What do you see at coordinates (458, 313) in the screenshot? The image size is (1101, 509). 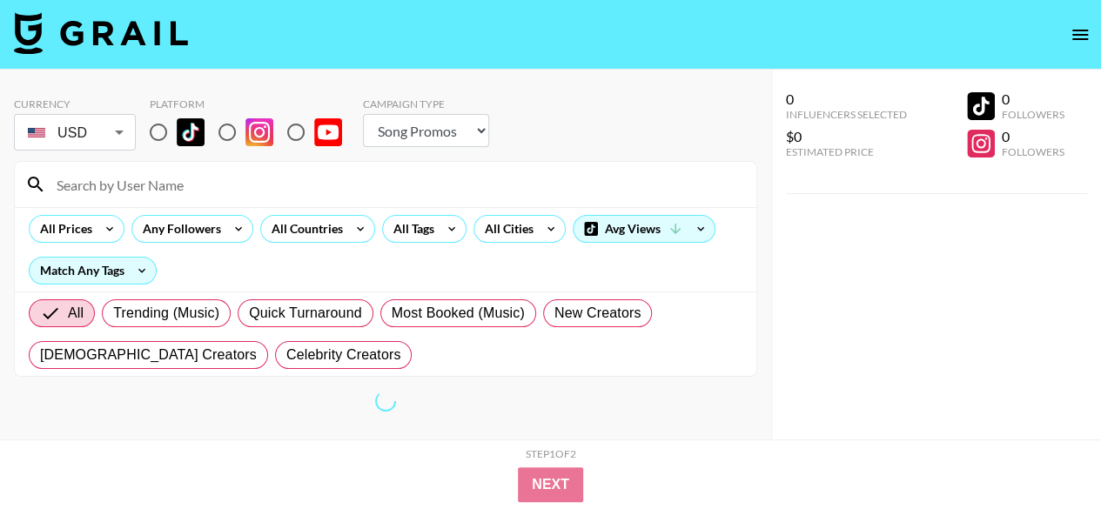 I see `span: Most Booked (Music)` at bounding box center [458, 313].